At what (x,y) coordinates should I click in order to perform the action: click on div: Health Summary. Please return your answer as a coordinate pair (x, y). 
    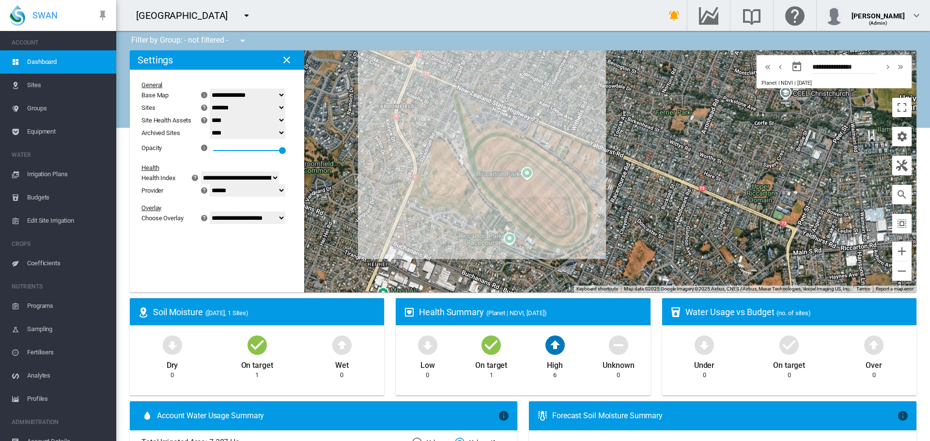
    Looking at the image, I should click on (530, 312).